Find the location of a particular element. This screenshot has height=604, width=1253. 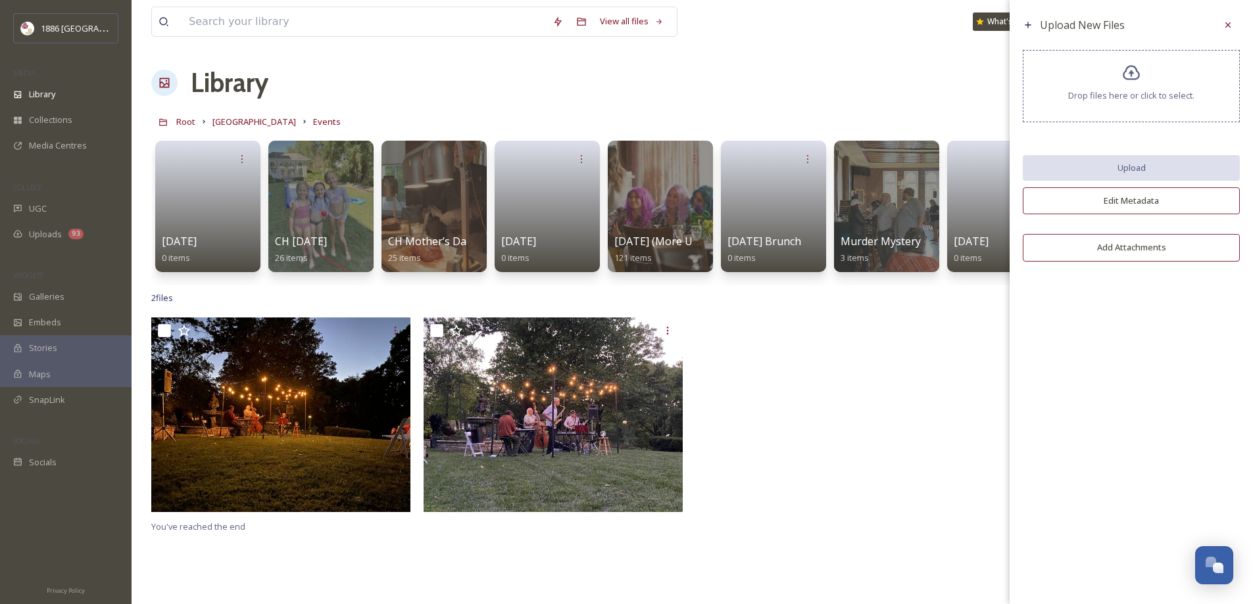

a: Events is located at coordinates (327, 122).